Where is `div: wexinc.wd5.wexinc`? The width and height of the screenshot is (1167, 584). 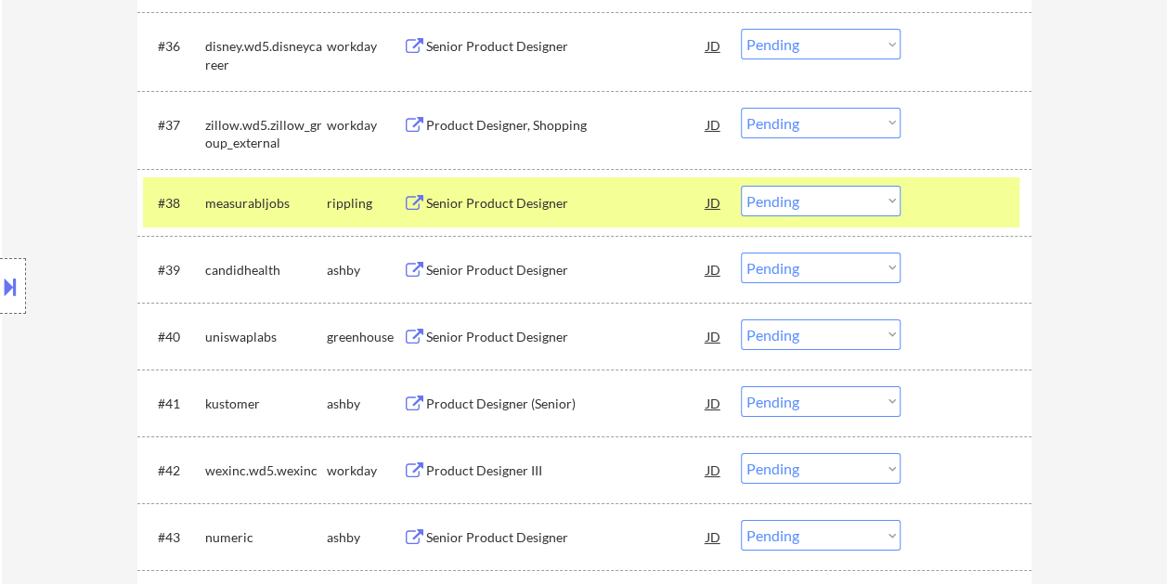
div: wexinc.wd5.wexinc is located at coordinates (266, 471).